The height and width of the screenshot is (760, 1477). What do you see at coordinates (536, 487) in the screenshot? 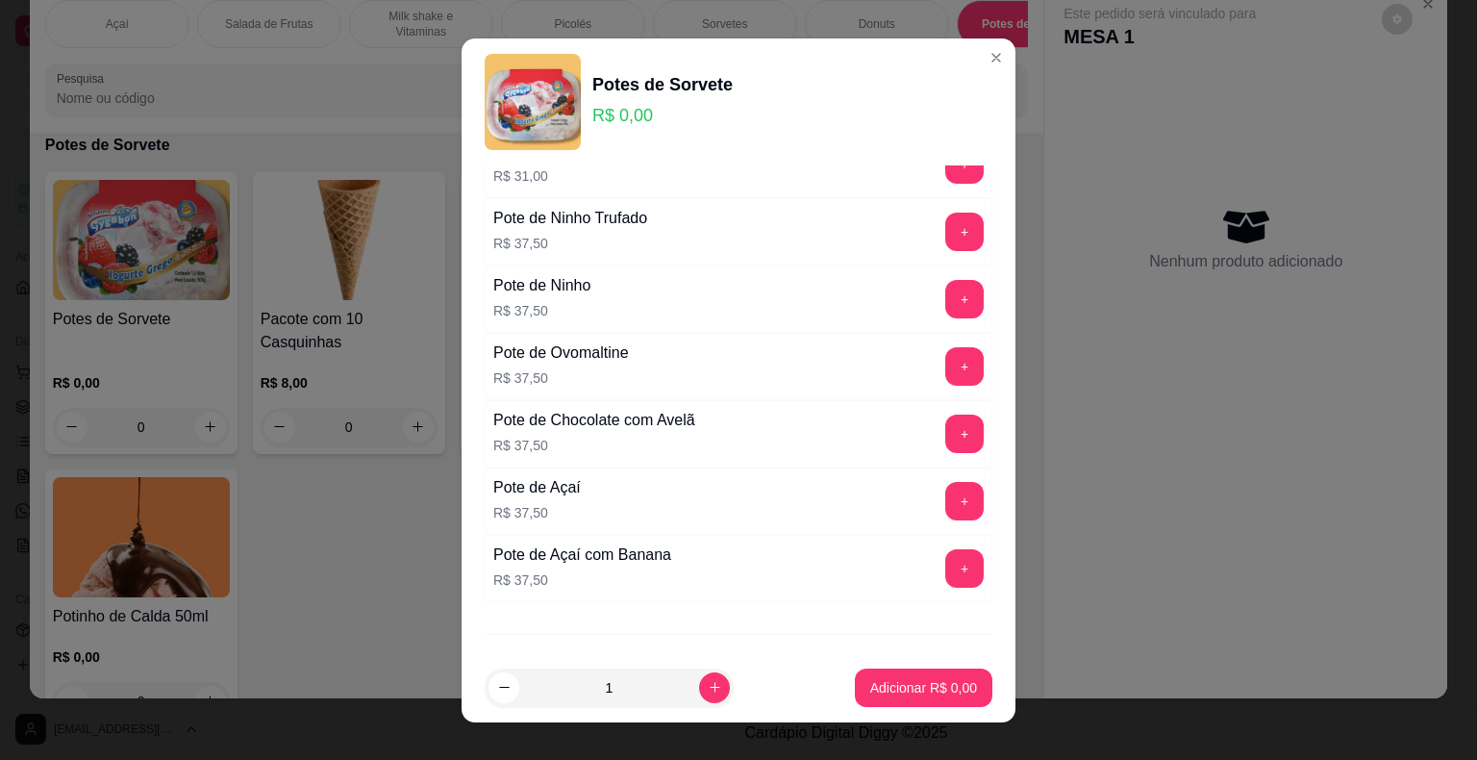
I see `div: Pote de Açaí` at bounding box center [536, 487].